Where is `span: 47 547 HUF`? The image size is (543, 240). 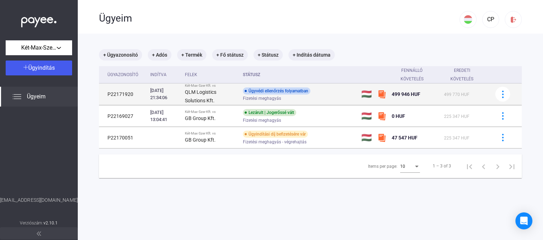 span: 47 547 HUF is located at coordinates (404, 137).